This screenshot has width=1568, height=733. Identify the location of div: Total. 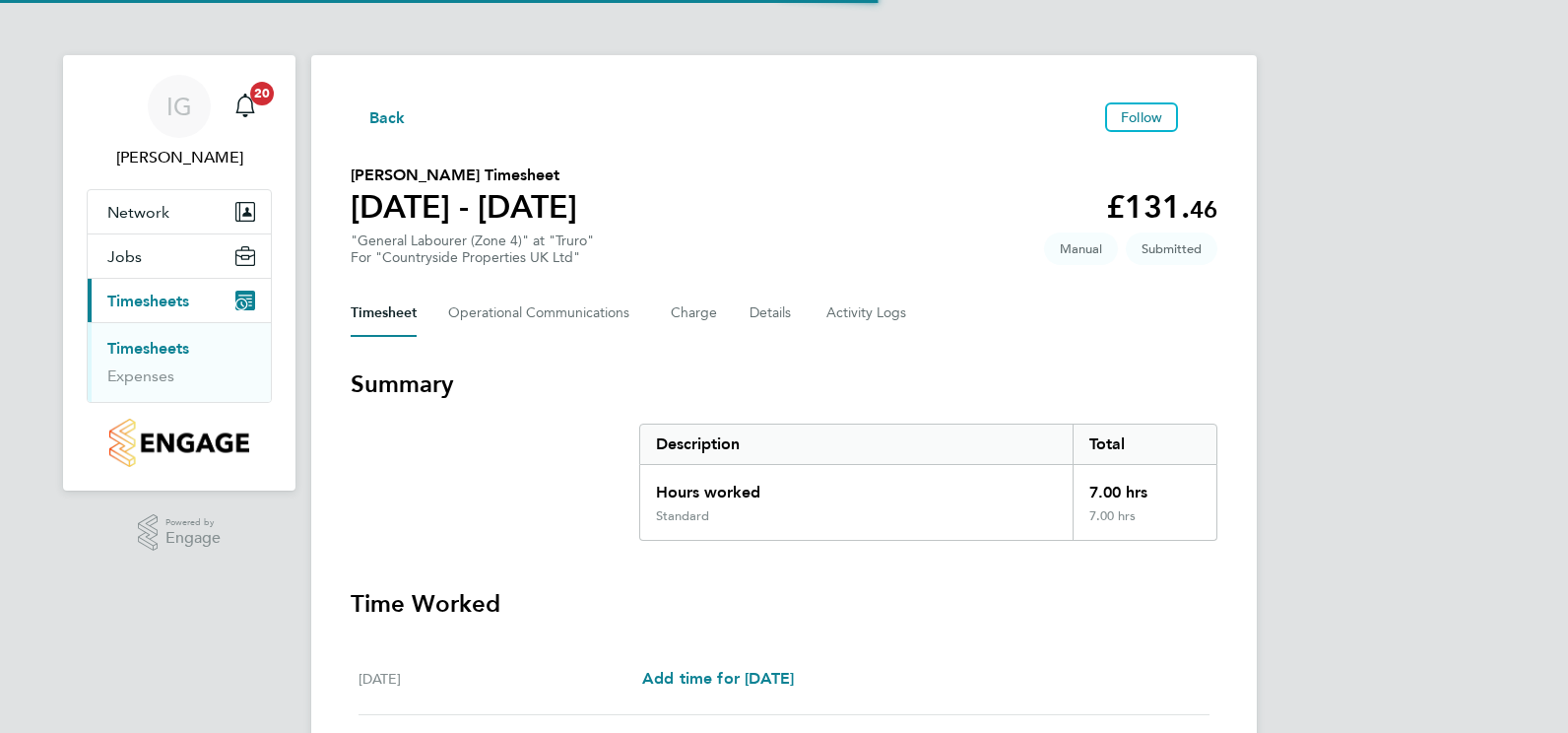
(1144, 444).